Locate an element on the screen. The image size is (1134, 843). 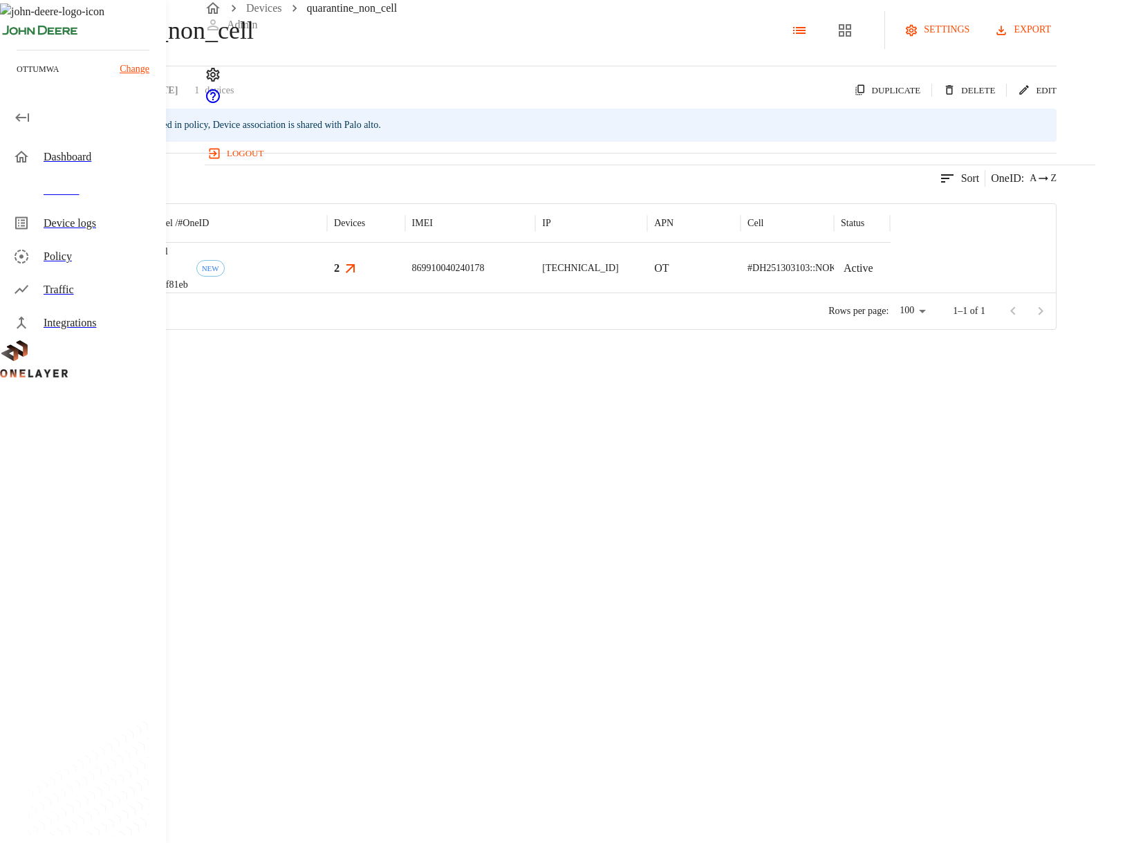
p: Active is located at coordinates (858, 268).